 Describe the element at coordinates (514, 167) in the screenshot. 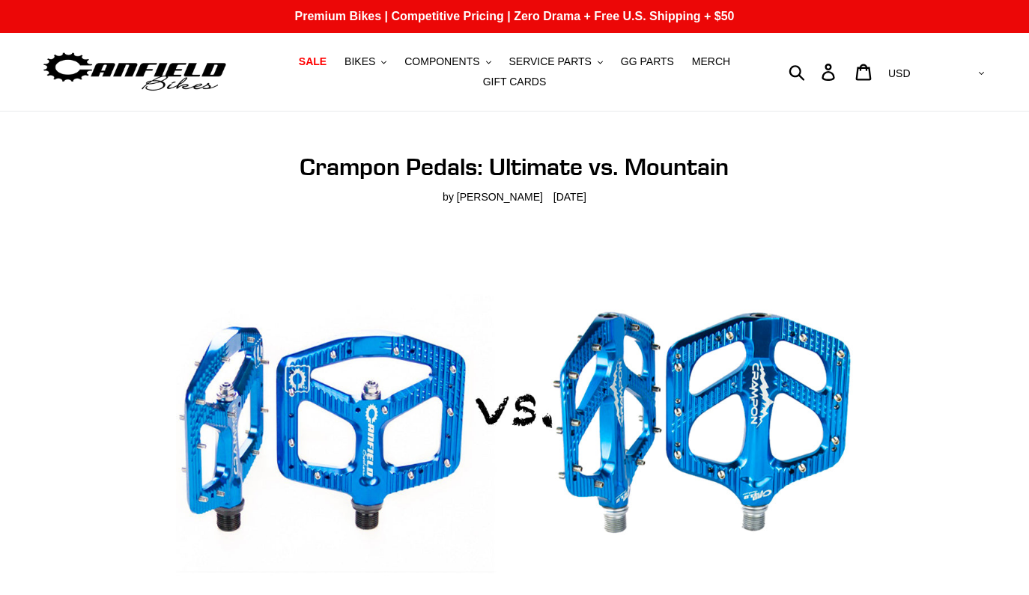

I see `h1: Crampon Pedals: Ultimate vs. Mountain` at that location.